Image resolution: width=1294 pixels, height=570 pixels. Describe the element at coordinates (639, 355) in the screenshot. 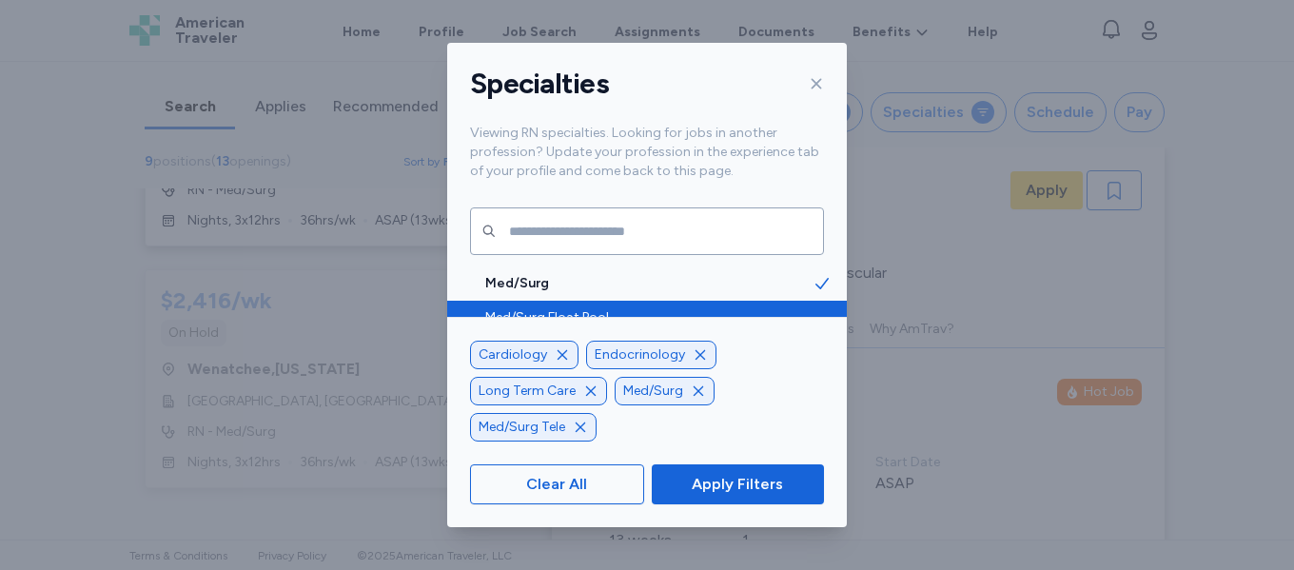

I see `span: Endocrinology` at that location.